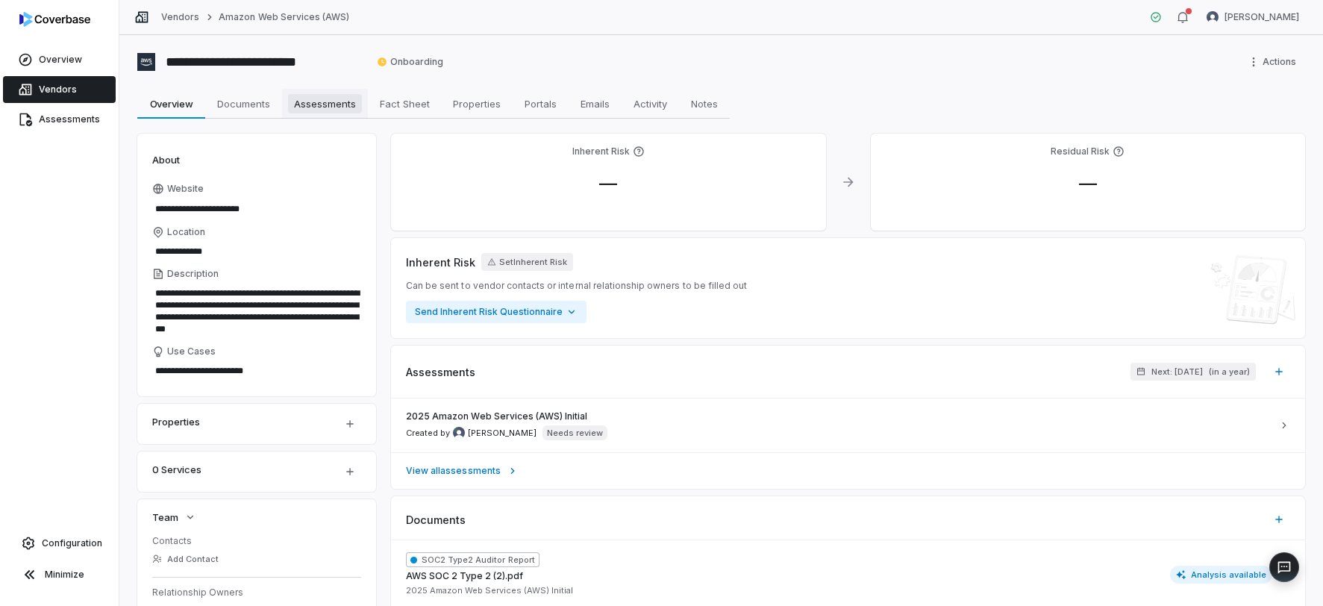 The image size is (1323, 606). I want to click on textarea: Use Cases, so click(257, 371).